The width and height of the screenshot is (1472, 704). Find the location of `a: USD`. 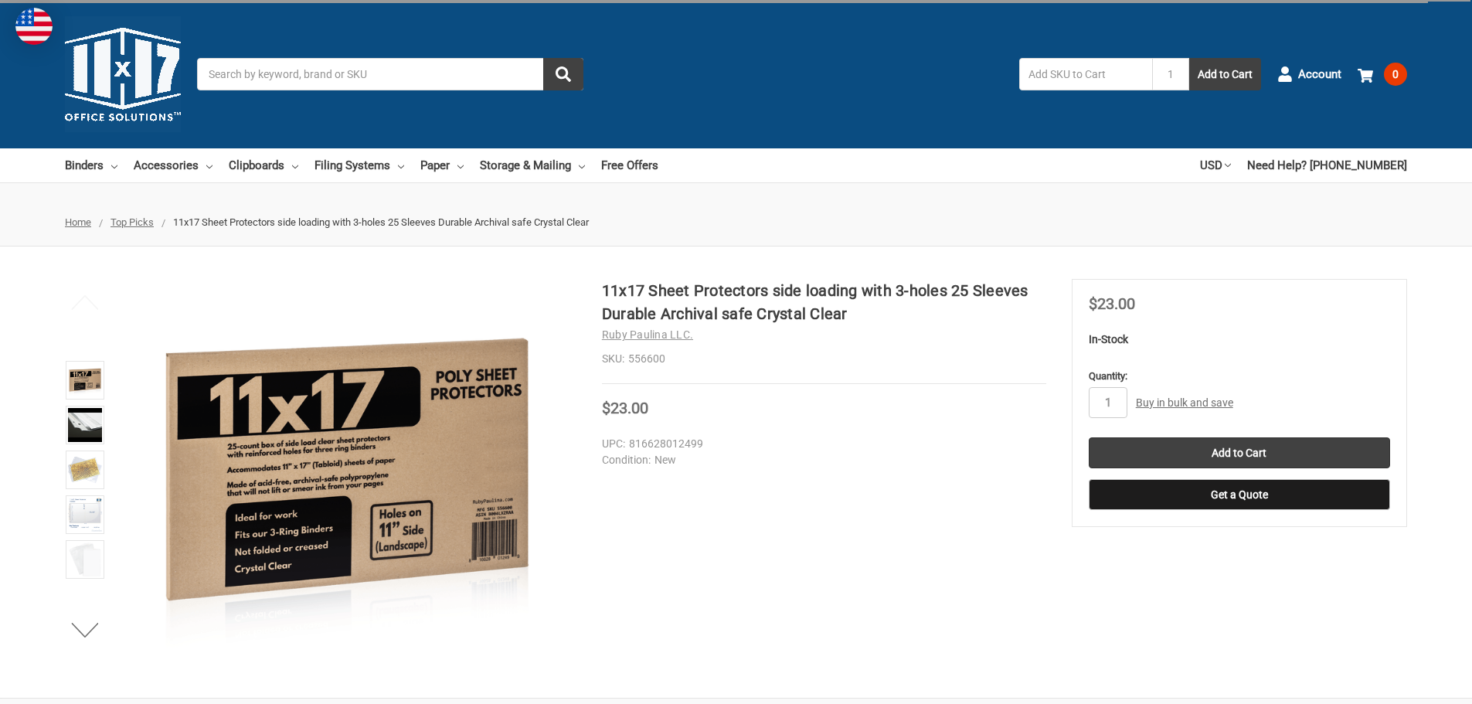

a: USD is located at coordinates (1215, 165).